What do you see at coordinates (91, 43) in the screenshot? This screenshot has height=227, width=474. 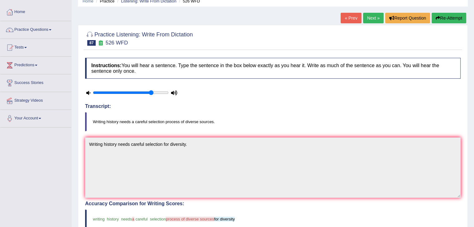 I see `span: 87` at bounding box center [91, 43].